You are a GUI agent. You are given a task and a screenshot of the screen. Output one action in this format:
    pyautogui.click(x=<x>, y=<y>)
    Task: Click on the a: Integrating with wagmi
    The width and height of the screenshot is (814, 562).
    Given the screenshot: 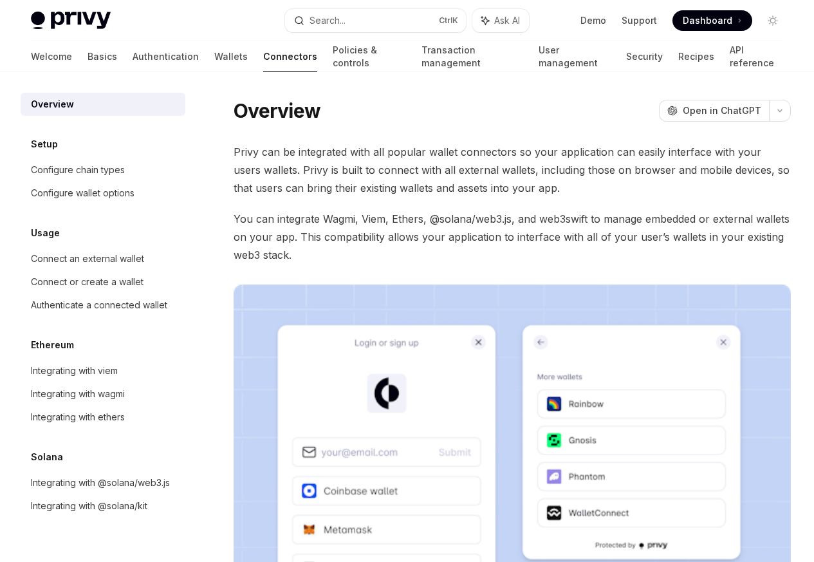 What is the action you would take?
    pyautogui.click(x=103, y=394)
    